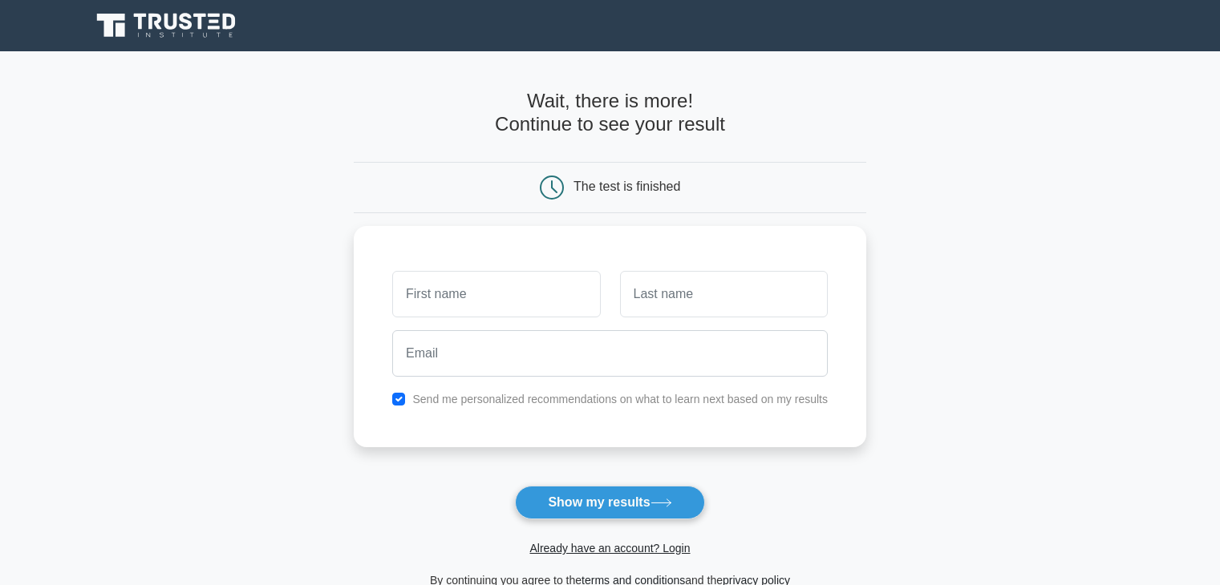  Describe the element at coordinates (620, 399) in the screenshot. I see `label: Send me personalized recommendations on what to learn next based on my results` at that location.